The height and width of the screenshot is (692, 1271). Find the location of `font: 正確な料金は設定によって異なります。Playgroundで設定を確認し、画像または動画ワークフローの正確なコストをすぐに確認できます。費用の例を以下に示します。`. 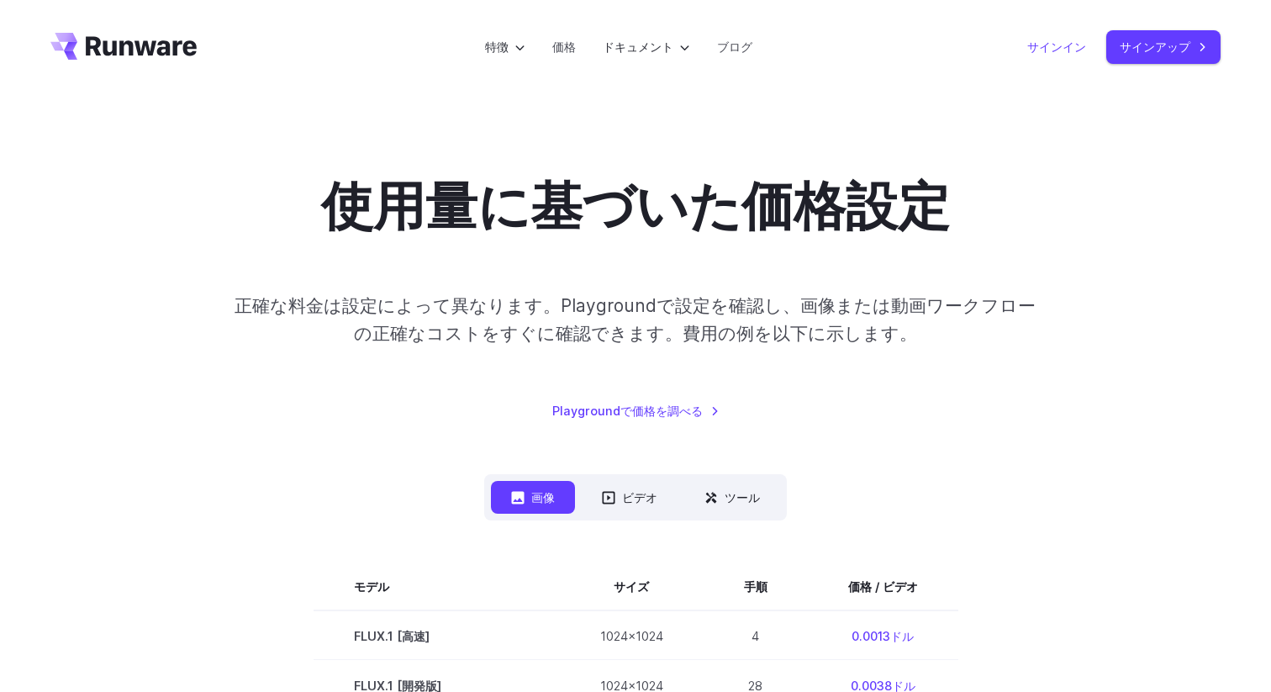

font: 正確な料金は設定によって異なります。Playgroundで設定を確認し、画像または動画ワークフローの正確なコストをすぐに確認できます。費用の例を以下に示します。 is located at coordinates (635, 319).